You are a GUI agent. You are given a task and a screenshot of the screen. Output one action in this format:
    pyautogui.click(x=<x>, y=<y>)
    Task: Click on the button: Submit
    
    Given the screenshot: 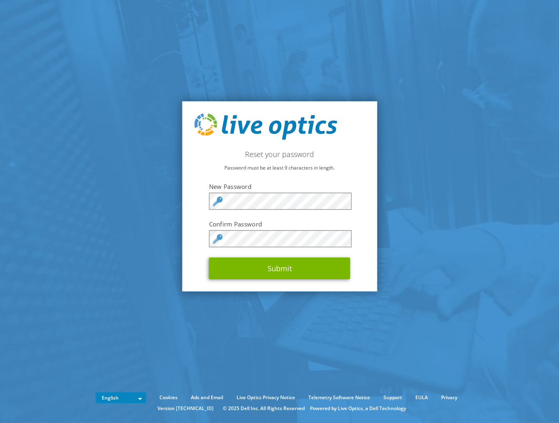 What is the action you would take?
    pyautogui.click(x=280, y=268)
    